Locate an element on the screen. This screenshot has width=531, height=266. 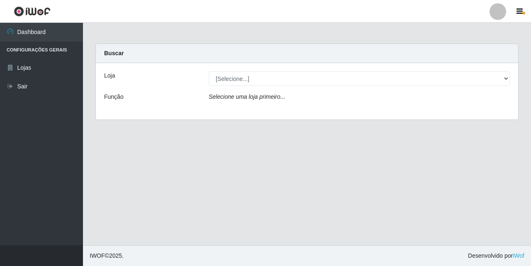
i: Selecione uma loja primeiro... is located at coordinates (247, 97).